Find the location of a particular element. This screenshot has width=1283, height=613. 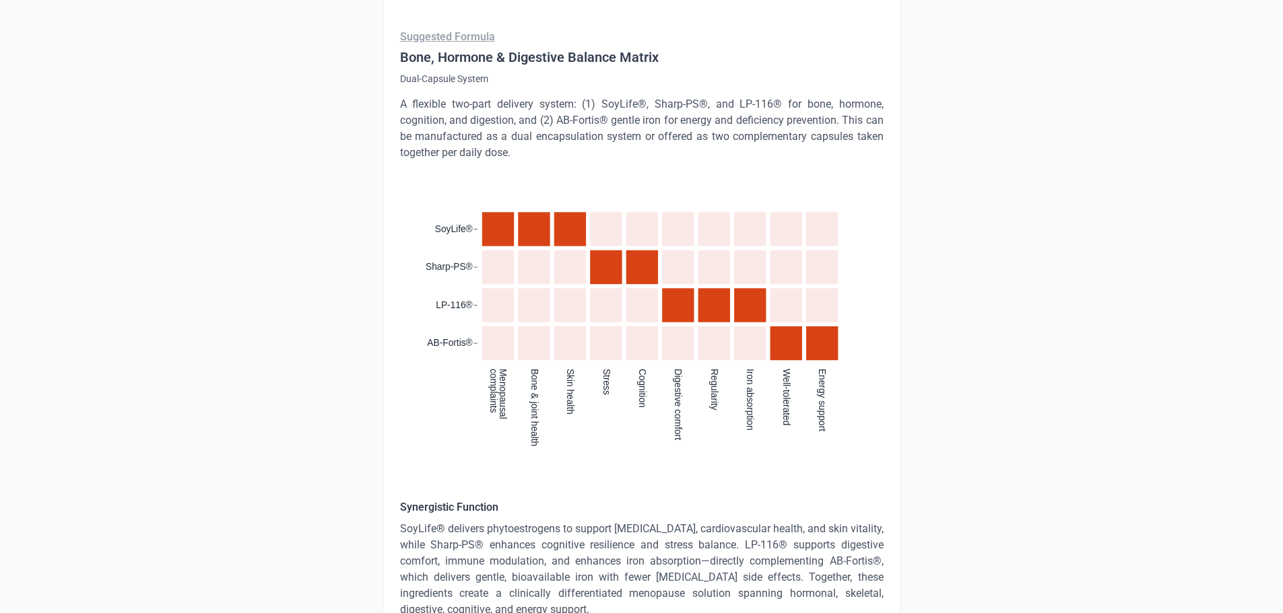

text: AB-Fortis® is located at coordinates (449, 343).